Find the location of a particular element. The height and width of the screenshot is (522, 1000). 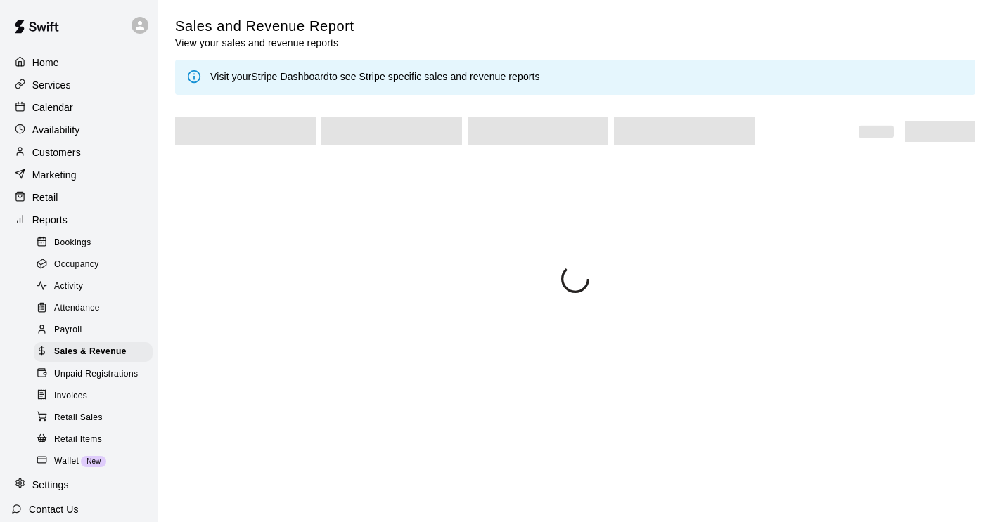

span: Wallet is located at coordinates (66, 462).